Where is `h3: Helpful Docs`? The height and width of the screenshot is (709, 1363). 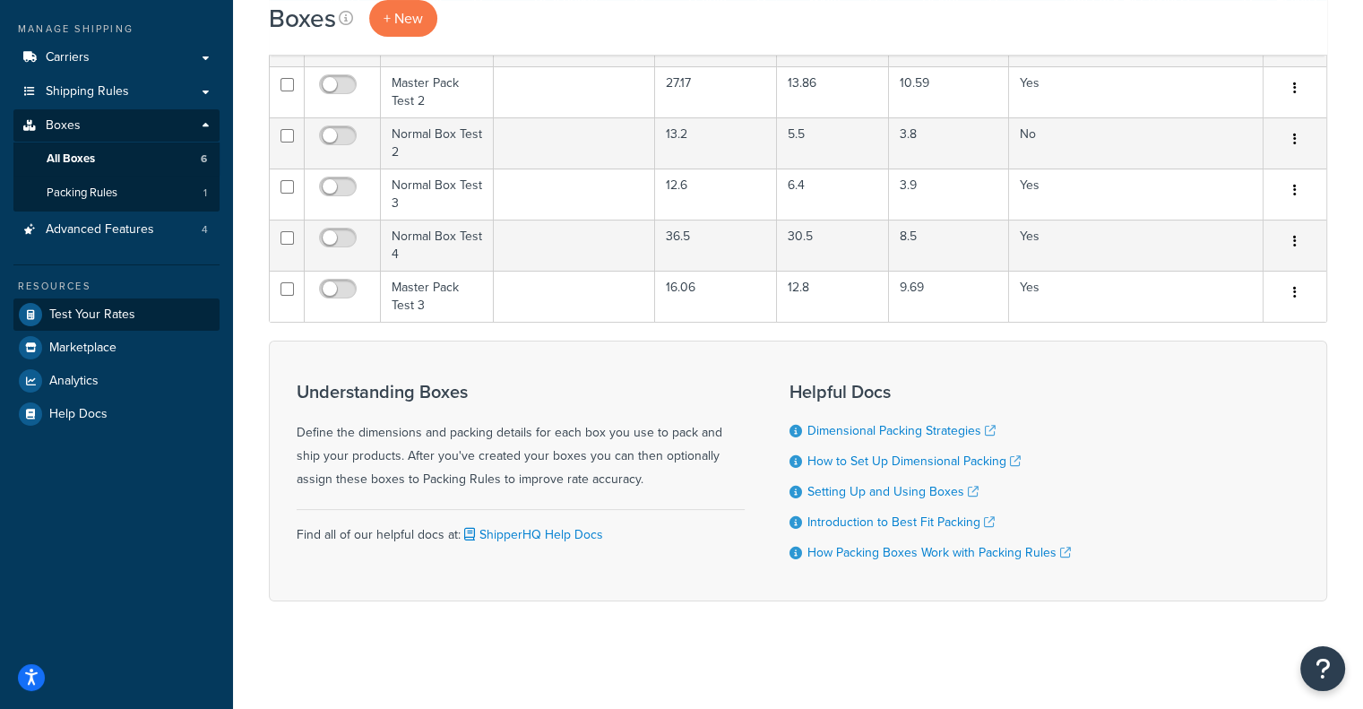 h3: Helpful Docs is located at coordinates (930, 392).